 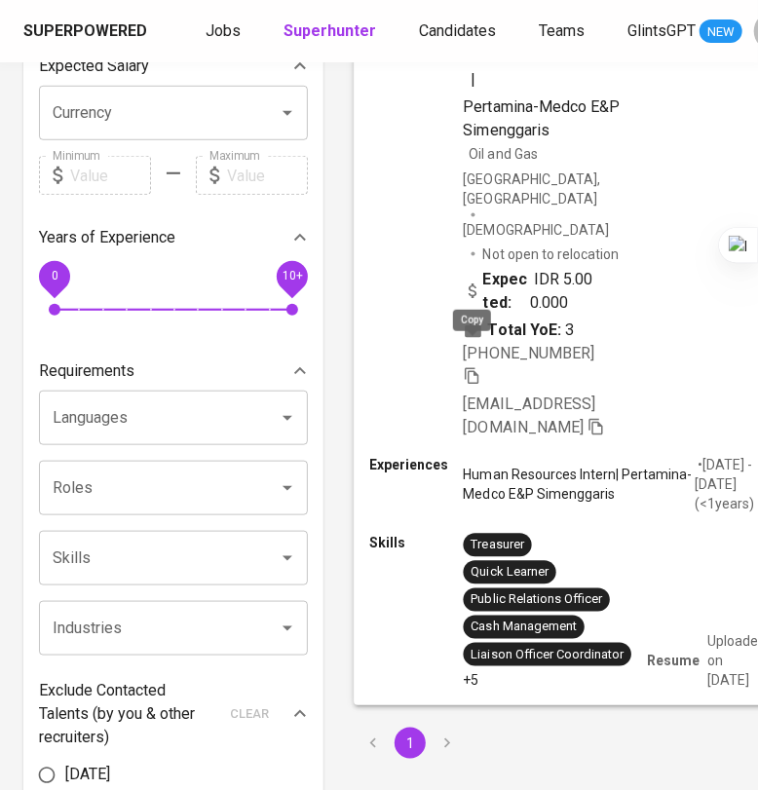 What do you see at coordinates (498, 545) in the screenshot?
I see `div: Treasurer` at bounding box center [498, 545].